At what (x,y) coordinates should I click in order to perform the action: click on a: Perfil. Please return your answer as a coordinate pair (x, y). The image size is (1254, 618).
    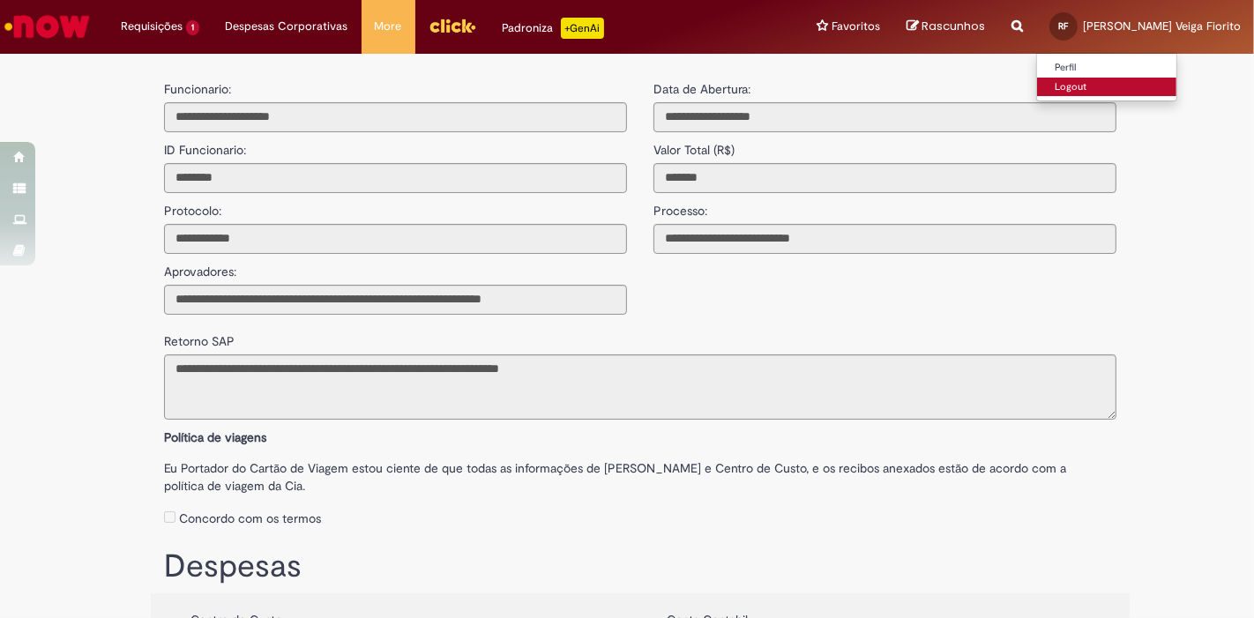
    Looking at the image, I should click on (1107, 68).